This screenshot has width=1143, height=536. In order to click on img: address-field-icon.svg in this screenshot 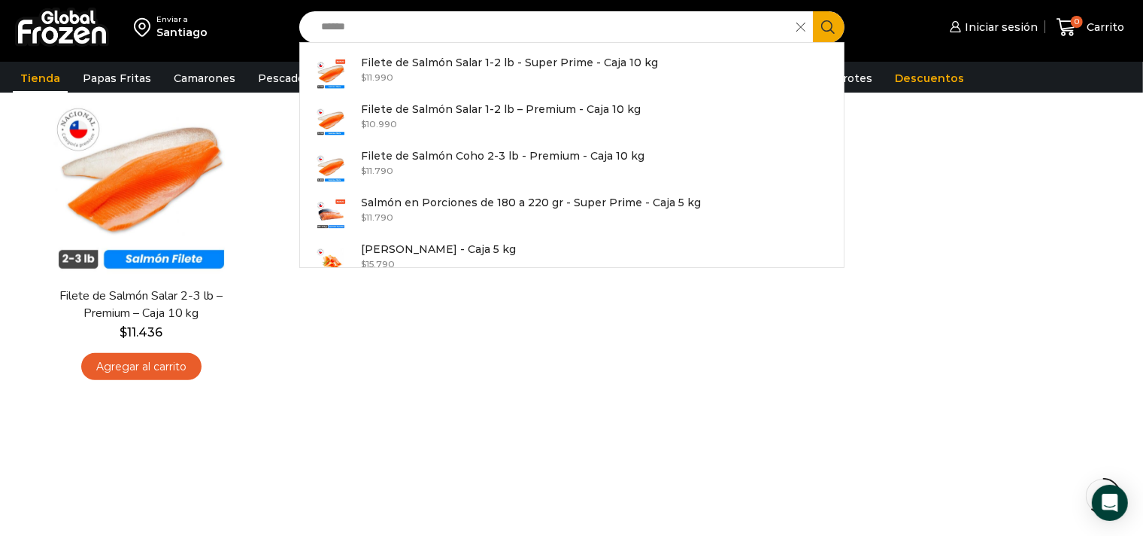, I will do `click(145, 27)`.